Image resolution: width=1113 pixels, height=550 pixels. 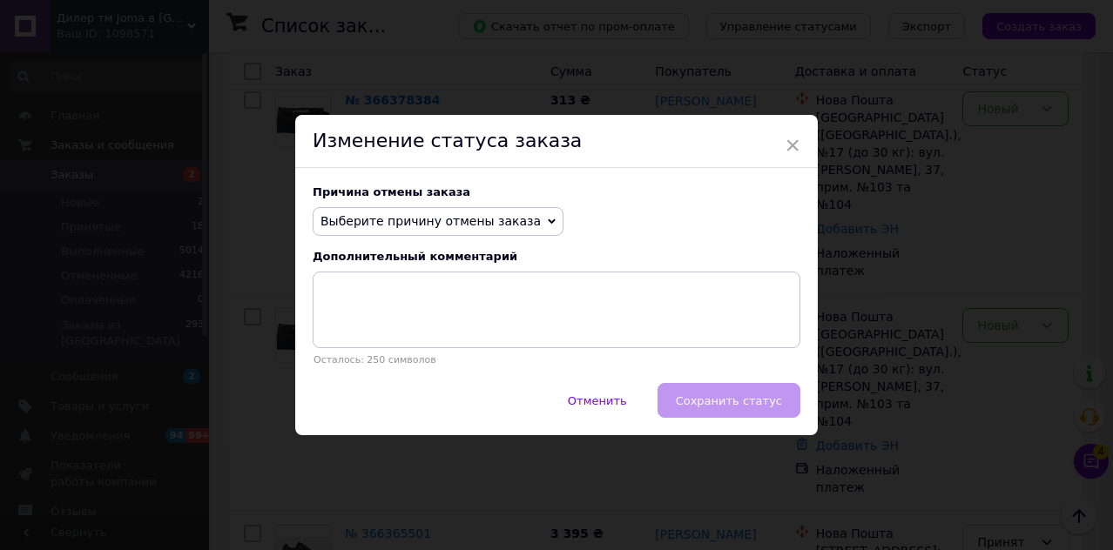 What do you see at coordinates (430, 221) in the screenshot?
I see `span: Выберите причину отмены заказа` at bounding box center [430, 221].